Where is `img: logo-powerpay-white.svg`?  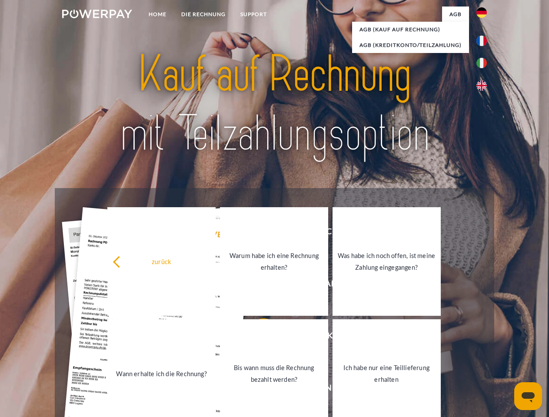 img: logo-powerpay-white.svg is located at coordinates (97, 14).